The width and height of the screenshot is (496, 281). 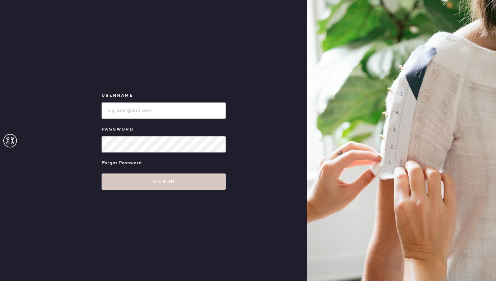 I want to click on label: Username, so click(x=164, y=96).